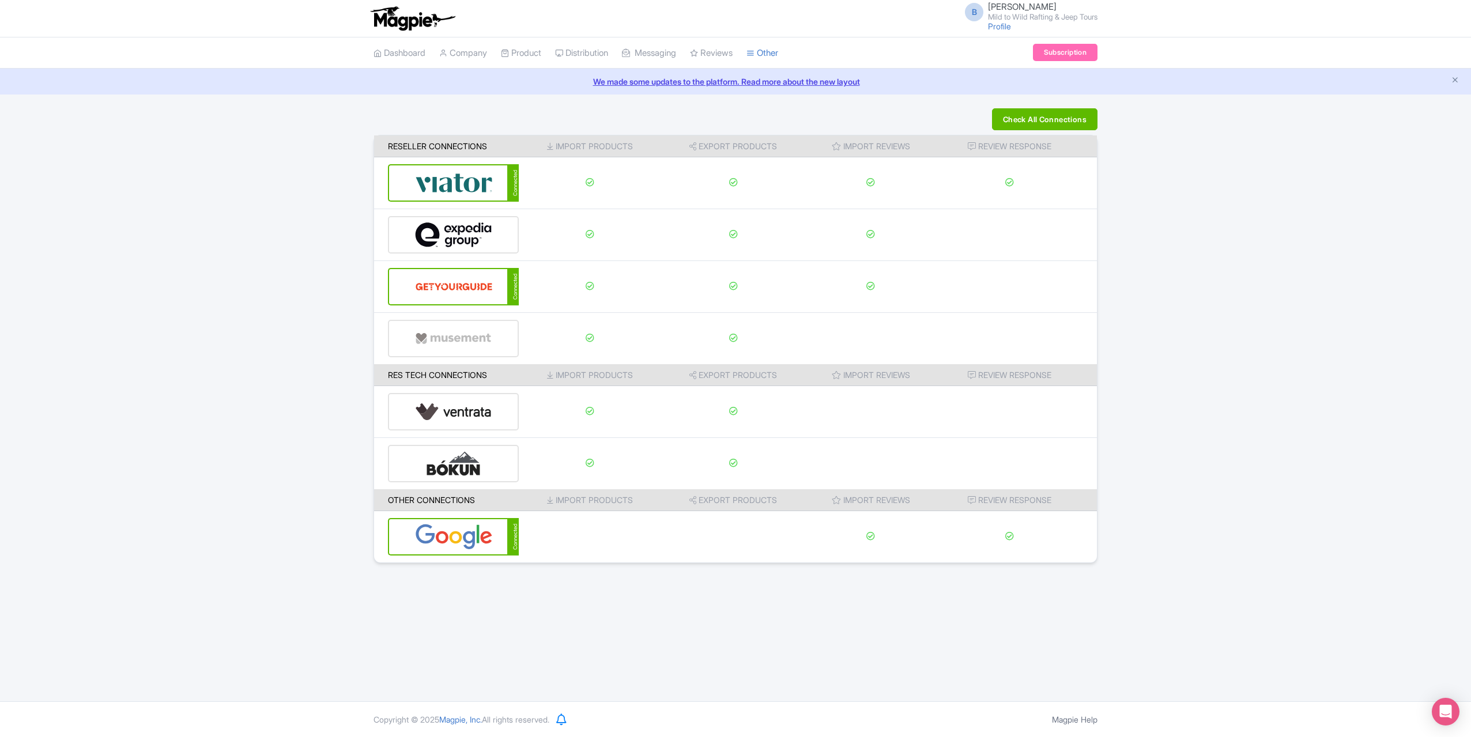 This screenshot has width=1471, height=737. I want to click on a: Distribution, so click(582, 53).